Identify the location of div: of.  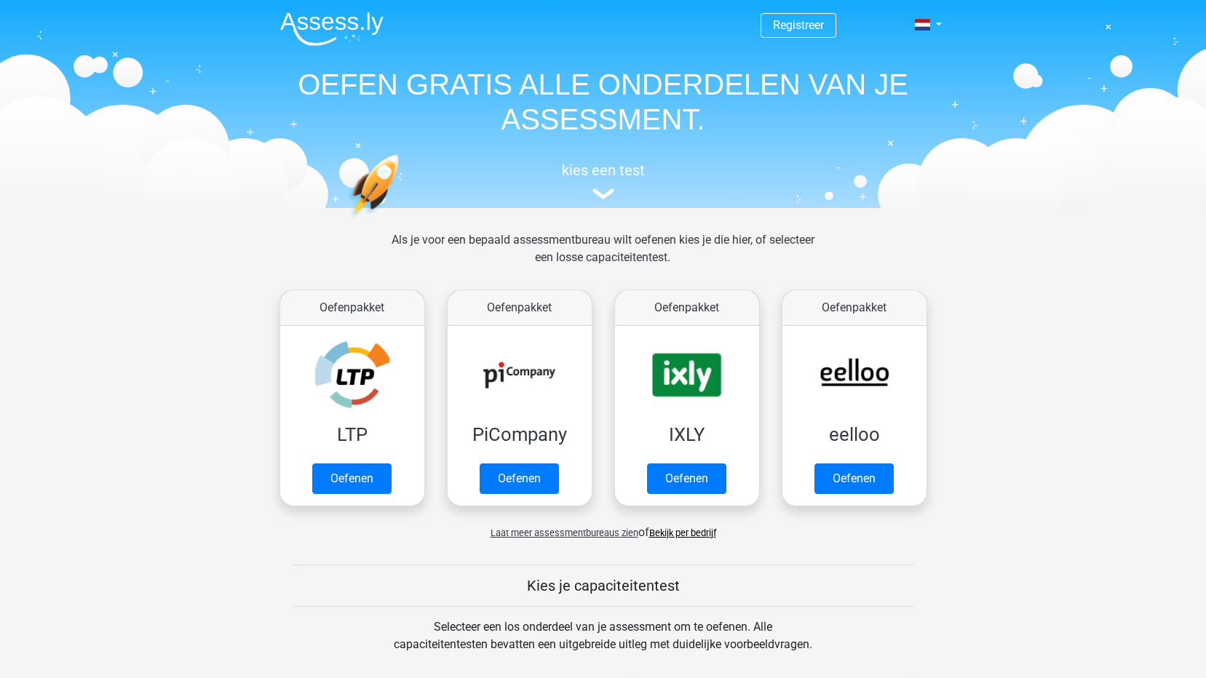
(603, 527).